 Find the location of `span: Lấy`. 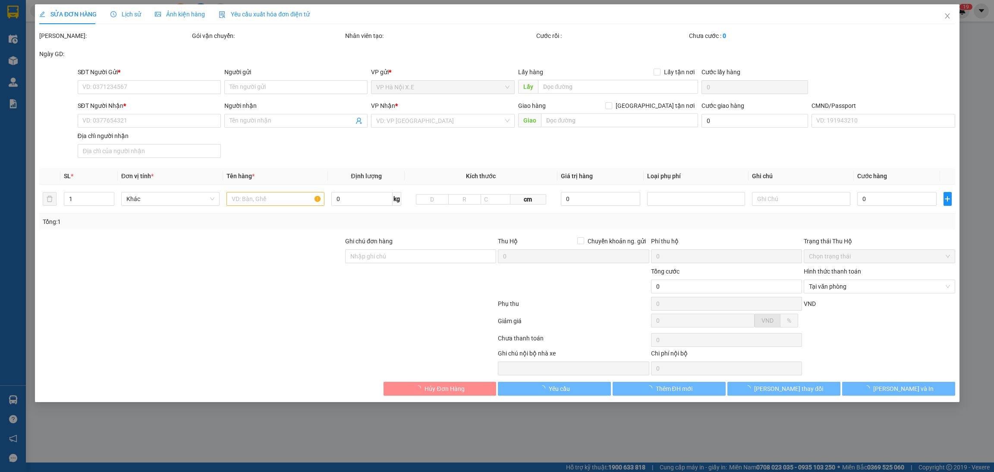

span: Lấy is located at coordinates (528, 87).